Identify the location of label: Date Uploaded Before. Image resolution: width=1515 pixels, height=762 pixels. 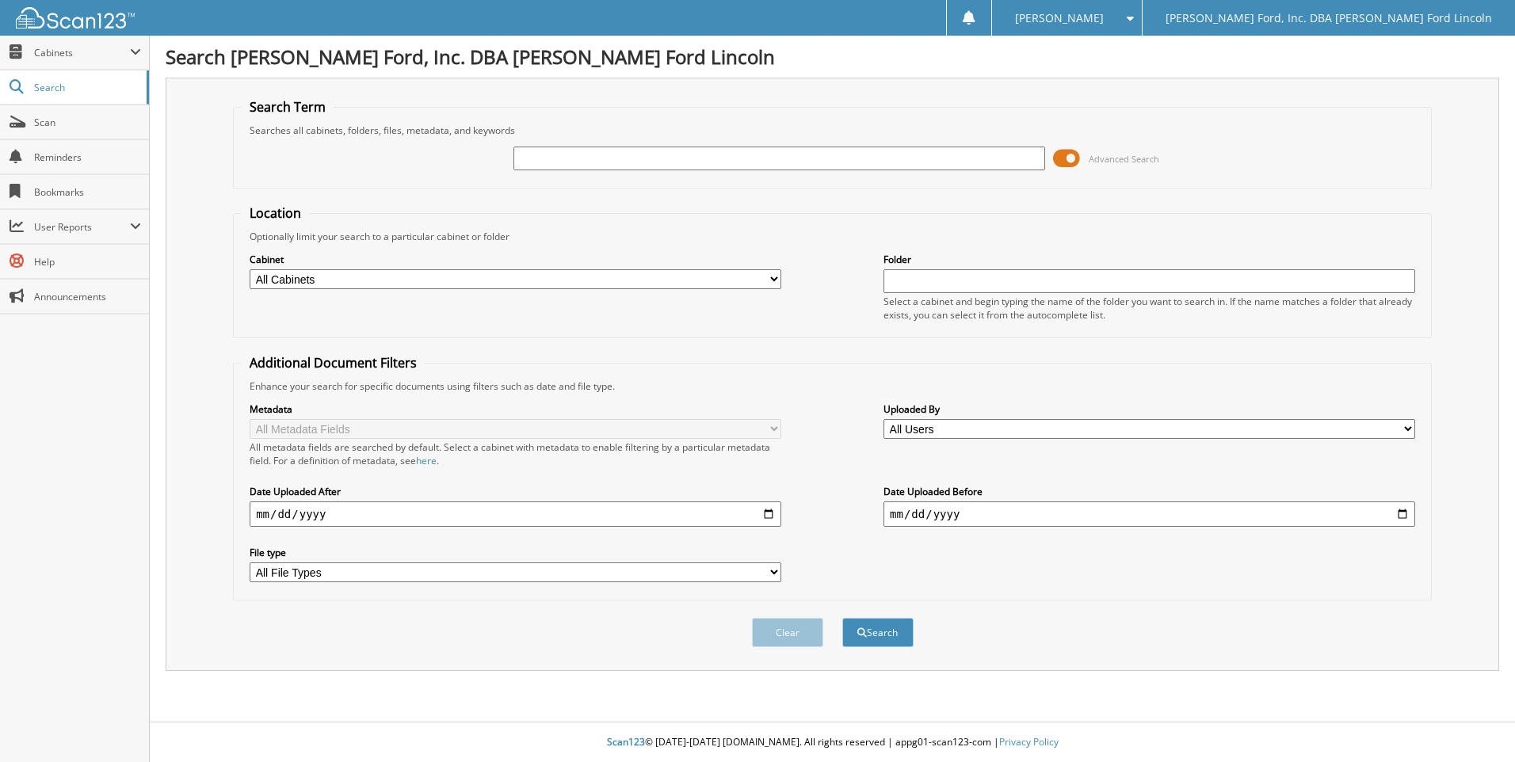
(1149, 491).